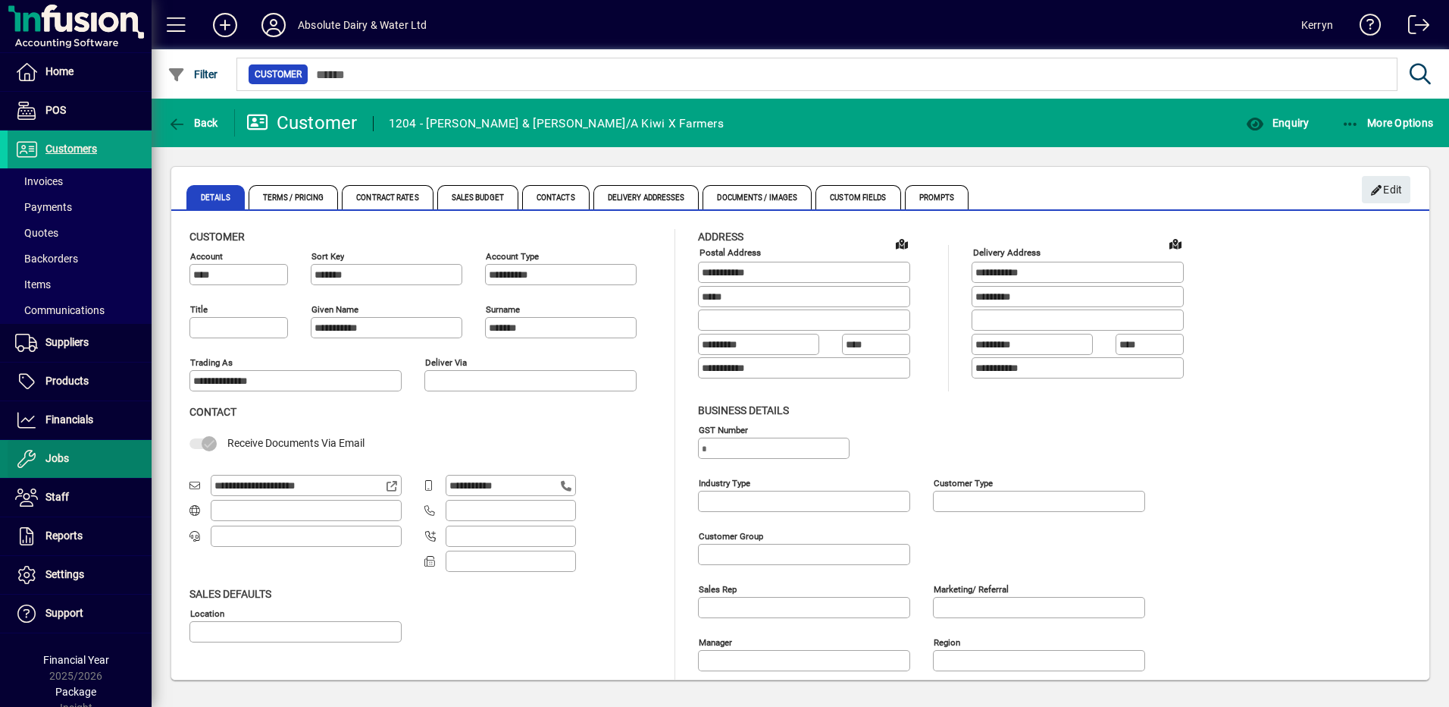 This screenshot has width=1449, height=707. What do you see at coordinates (80, 613) in the screenshot?
I see `a: Support` at bounding box center [80, 613].